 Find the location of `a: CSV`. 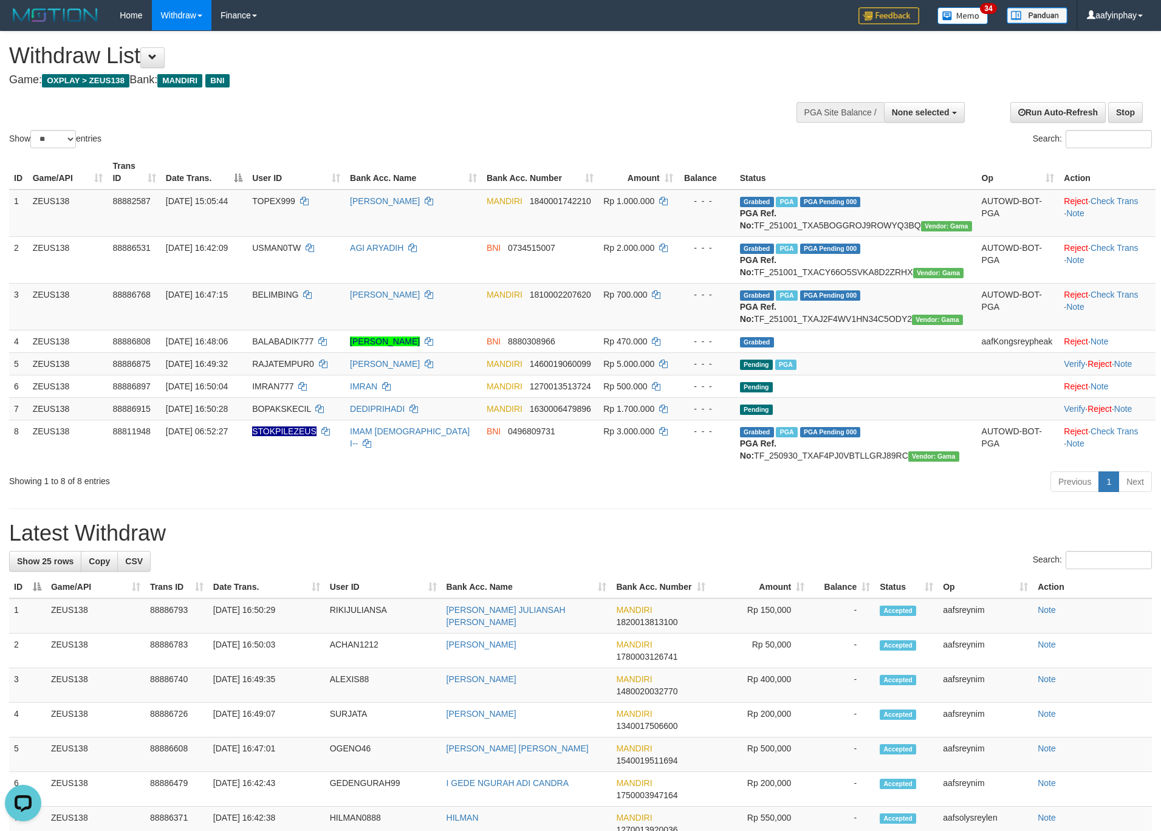

a: CSV is located at coordinates (134, 561).